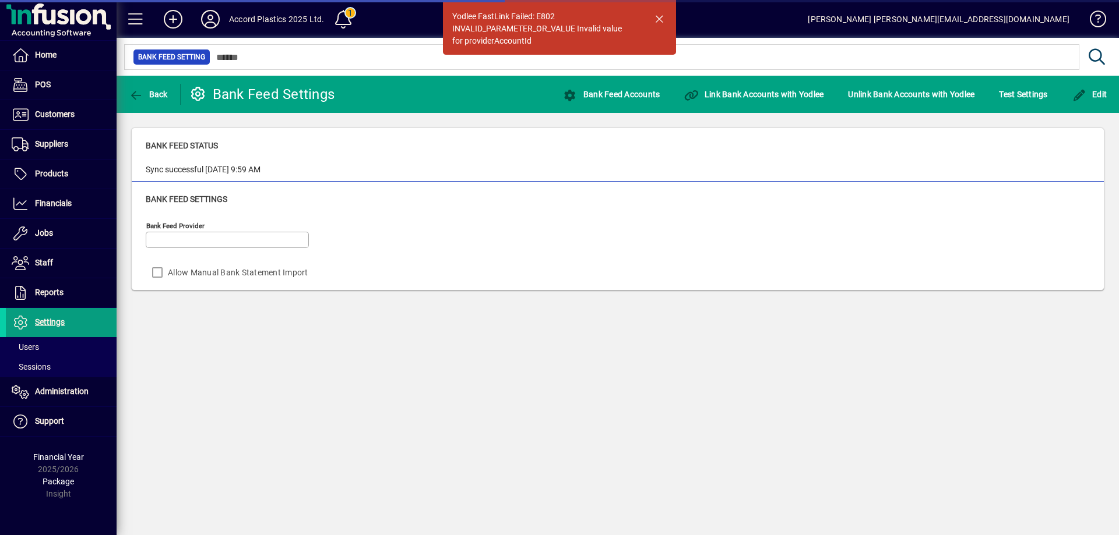 Image resolution: width=1119 pixels, height=535 pixels. Describe the element at coordinates (62, 391) in the screenshot. I see `span: Administration` at that location.